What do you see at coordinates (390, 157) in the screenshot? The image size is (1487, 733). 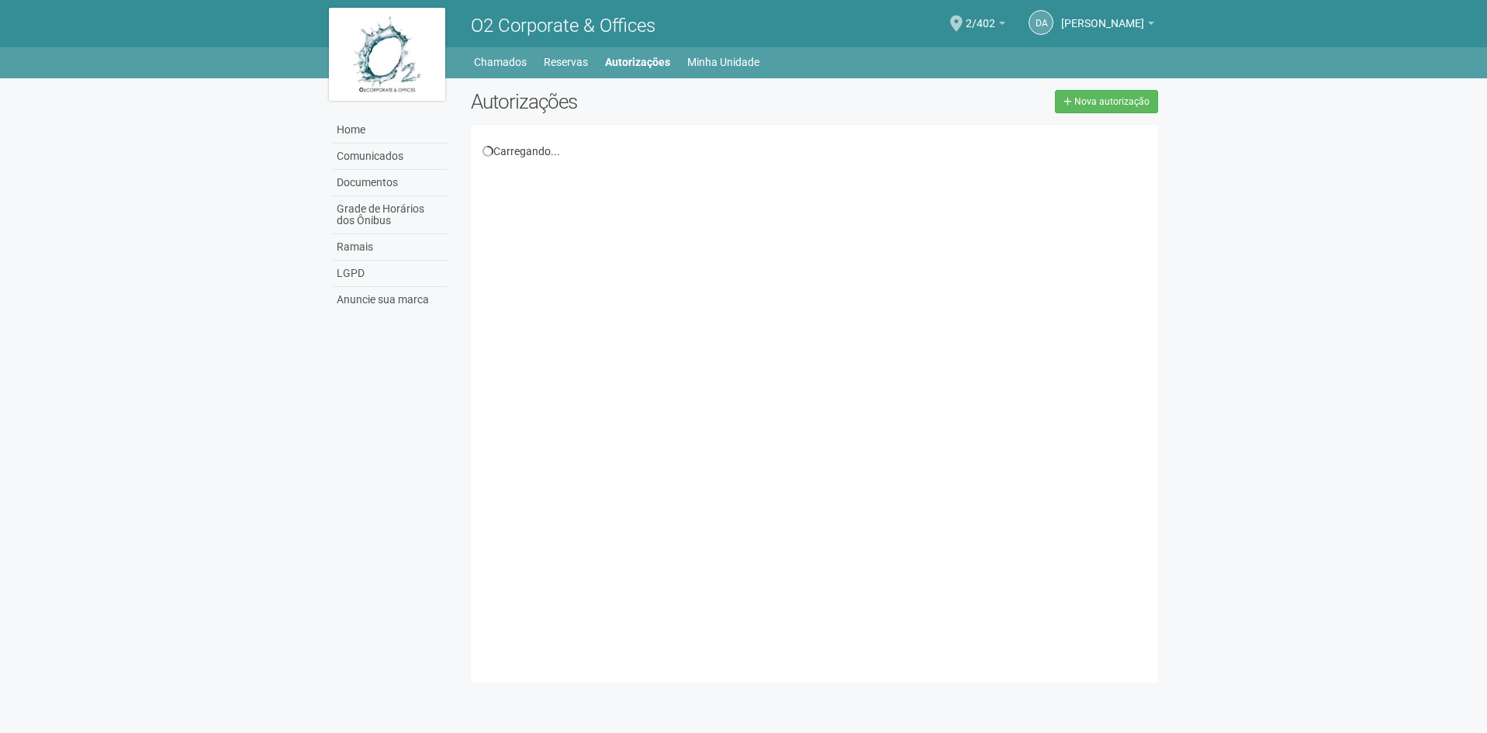 I see `a: Comunicados` at bounding box center [390, 157].